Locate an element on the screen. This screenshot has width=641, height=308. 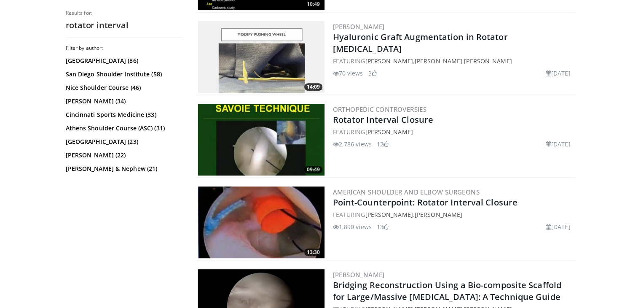
img: 287023_0002_1.png.300x170_q85_crop-smart_upscale.jpg is located at coordinates (261, 140).